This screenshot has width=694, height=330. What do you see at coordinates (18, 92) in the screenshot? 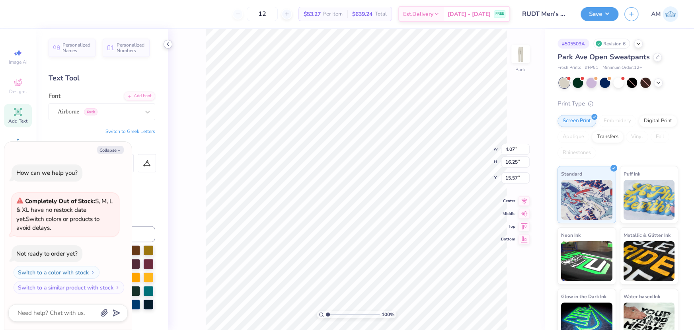
I see `span: Designs` at bounding box center [18, 92].